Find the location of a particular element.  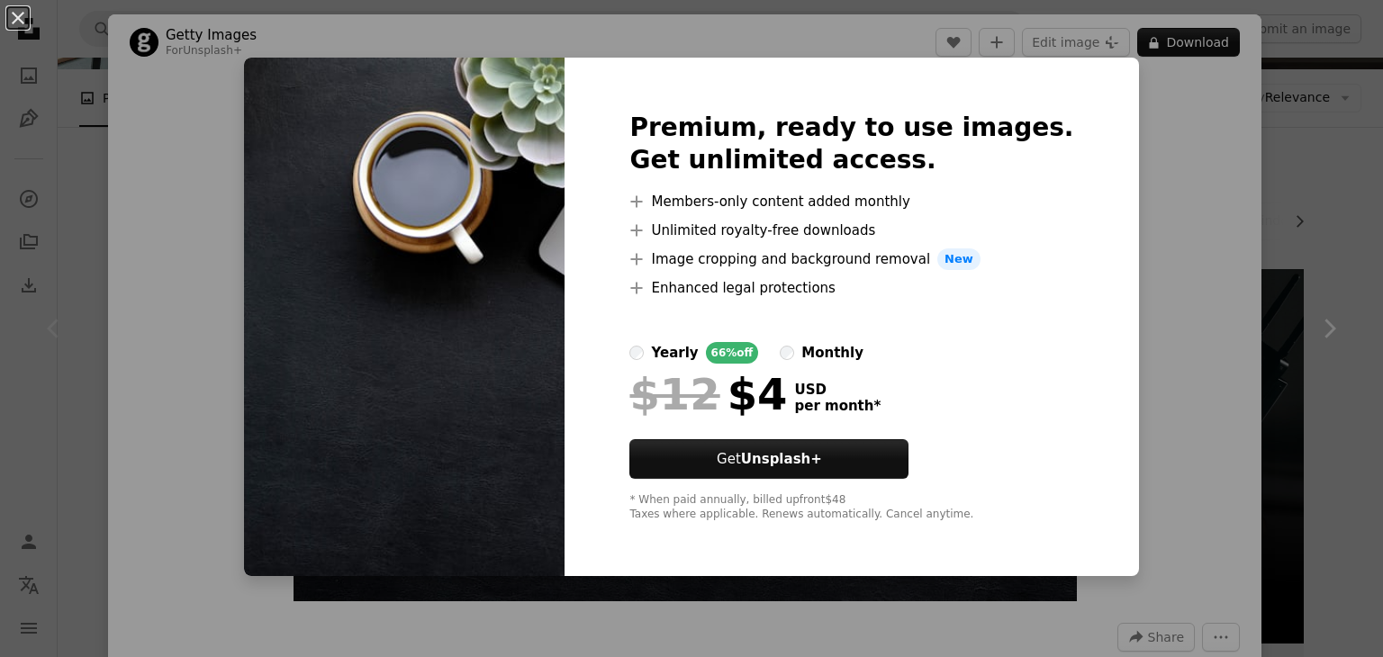

span: New is located at coordinates (959, 259).